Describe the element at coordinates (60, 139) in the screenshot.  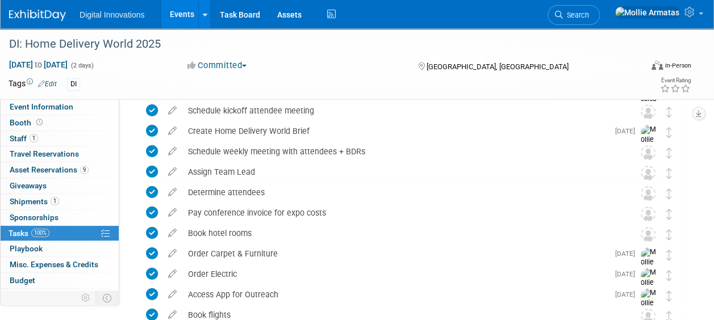
I see `a: Staff1` at that location.